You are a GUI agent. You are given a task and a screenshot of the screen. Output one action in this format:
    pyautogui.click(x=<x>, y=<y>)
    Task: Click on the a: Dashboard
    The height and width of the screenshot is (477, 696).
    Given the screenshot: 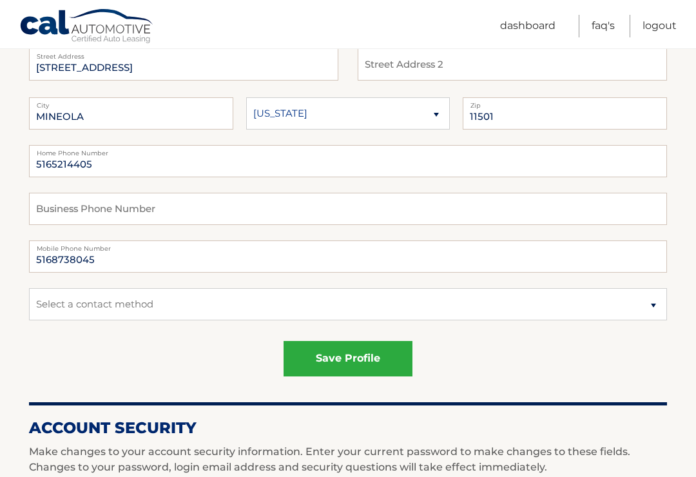 What is the action you would take?
    pyautogui.click(x=528, y=26)
    